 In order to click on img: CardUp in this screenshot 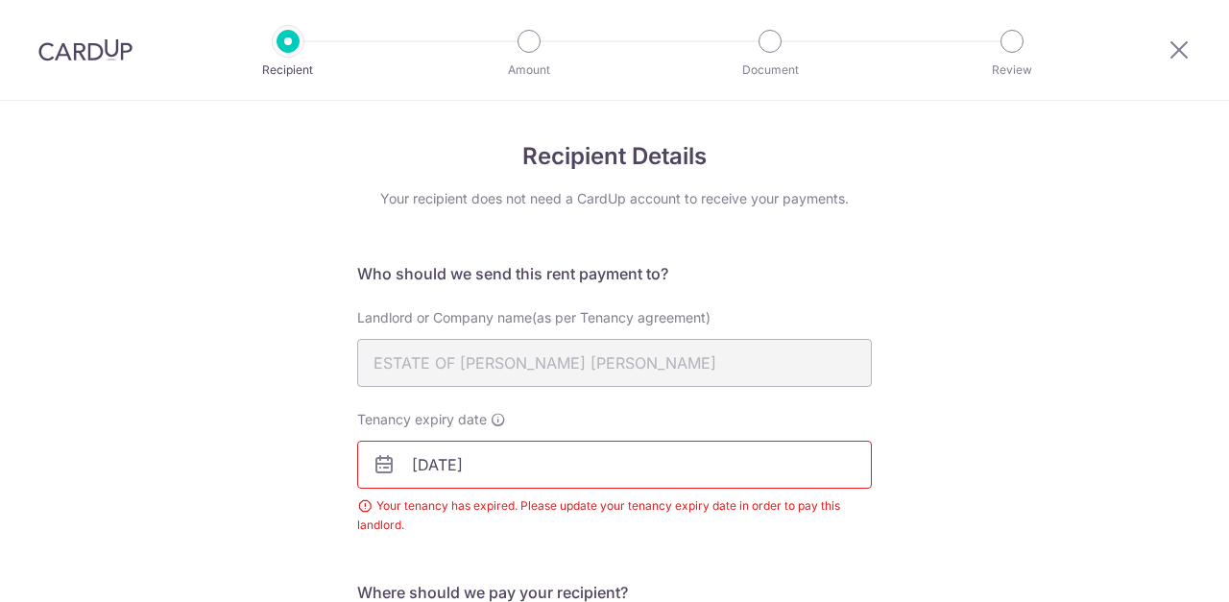, I will do `click(85, 50)`.